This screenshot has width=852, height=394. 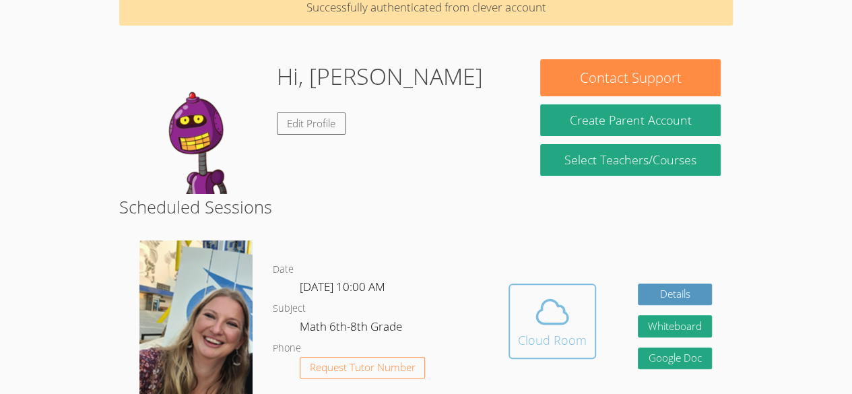 I want to click on h2: Scheduled Sessions, so click(x=426, y=207).